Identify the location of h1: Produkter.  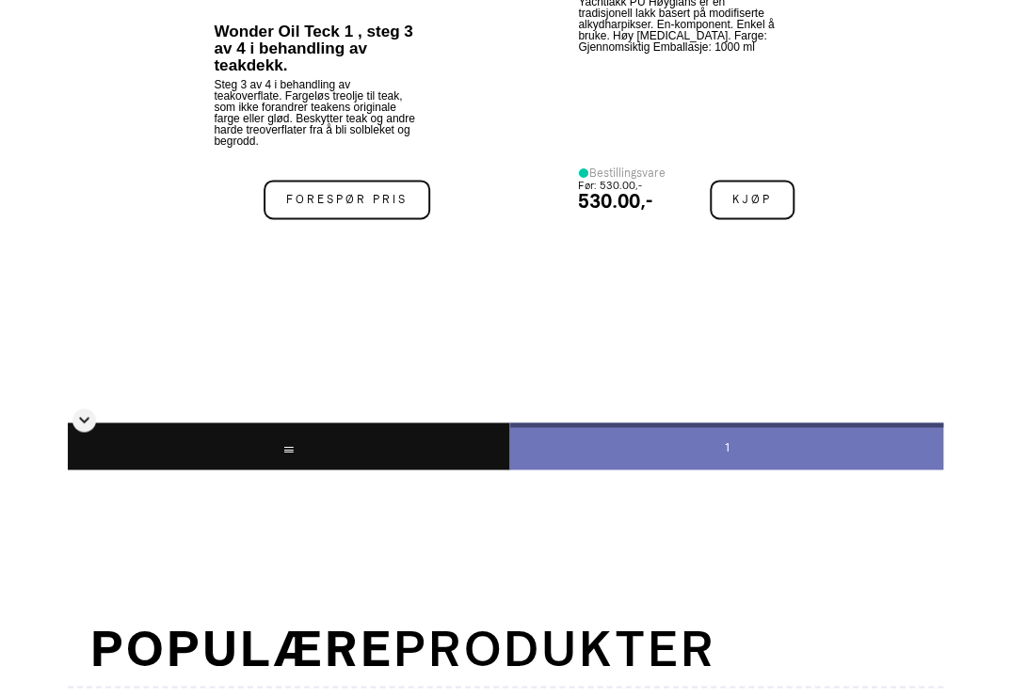
(505, 648).